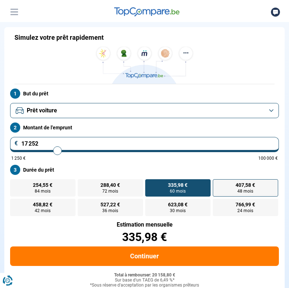 Image resolution: width=289 pixels, height=288 pixels. What do you see at coordinates (42, 111) in the screenshot?
I see `span: Prêt voiture` at bounding box center [42, 111].